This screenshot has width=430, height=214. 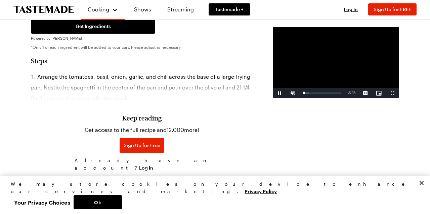 What do you see at coordinates (392, 9) in the screenshot?
I see `button: Sign Up for FREE` at bounding box center [392, 9].